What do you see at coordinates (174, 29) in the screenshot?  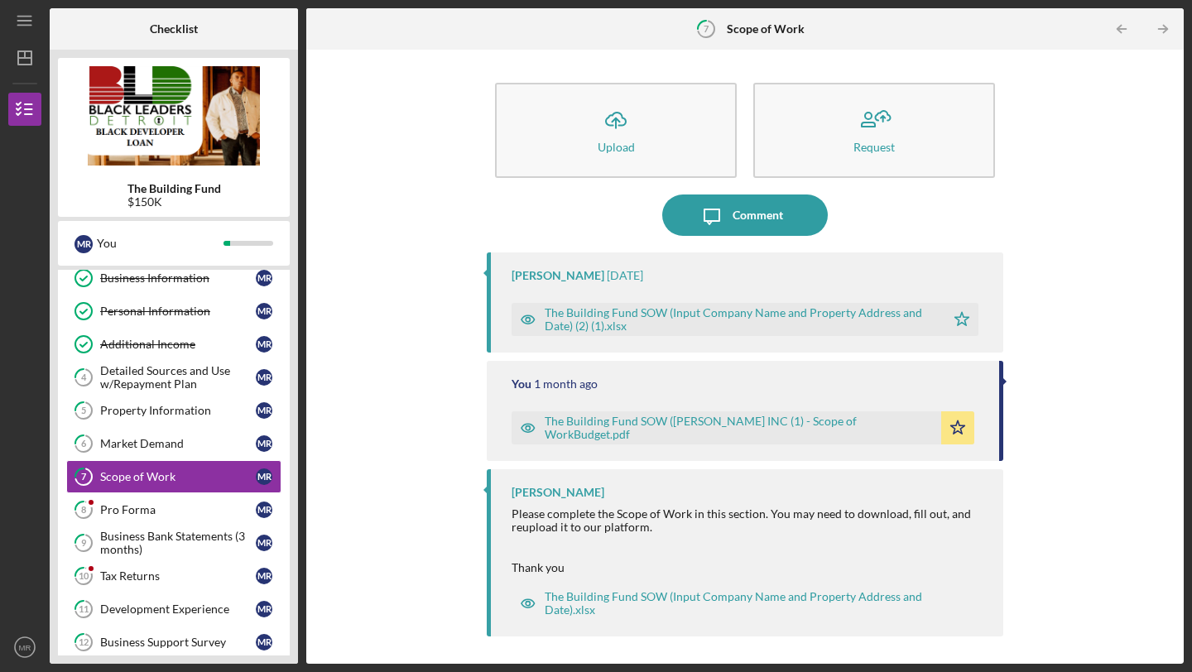 I see `b: Checklist` at bounding box center [174, 29].